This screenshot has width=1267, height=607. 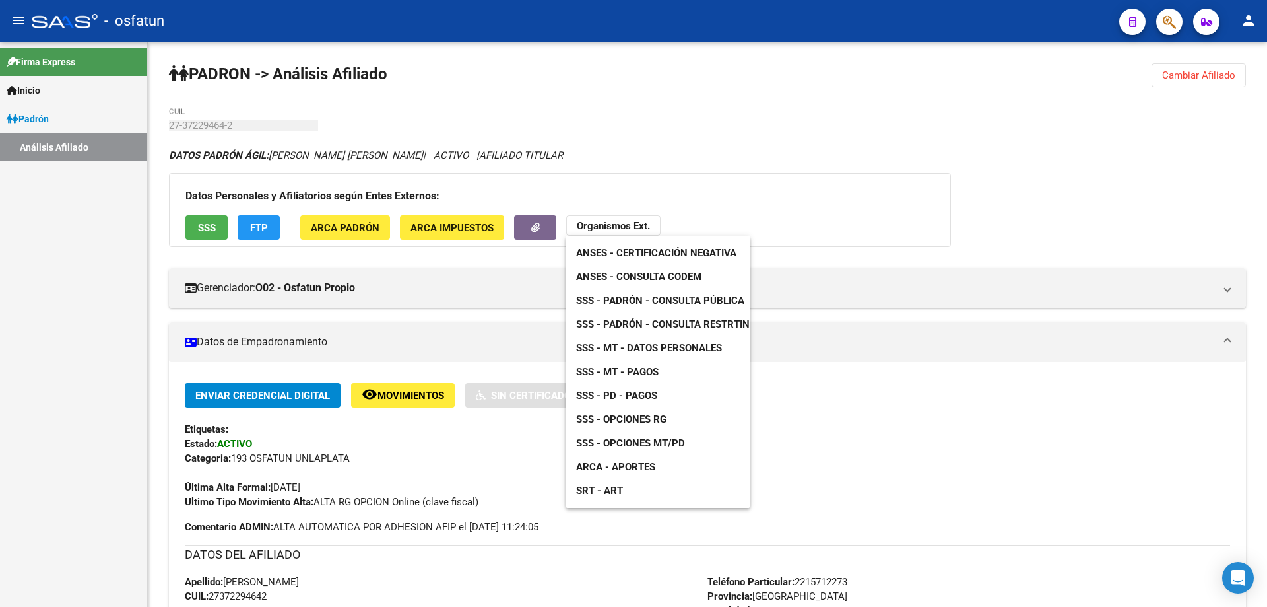 What do you see at coordinates (1238, 578) in the screenshot?
I see `div: Open Intercom Messenger` at bounding box center [1238, 578].